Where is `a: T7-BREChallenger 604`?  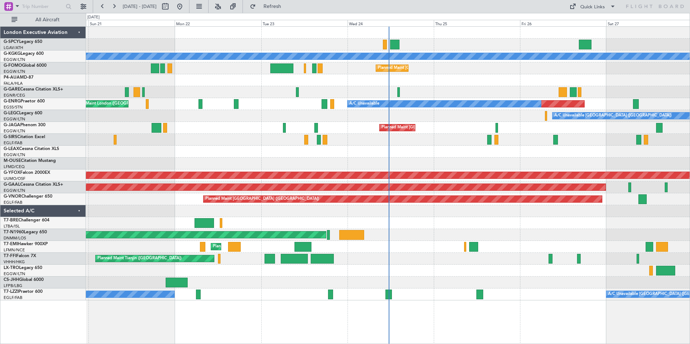 a: T7-BREChallenger 604 is located at coordinates (26, 220).